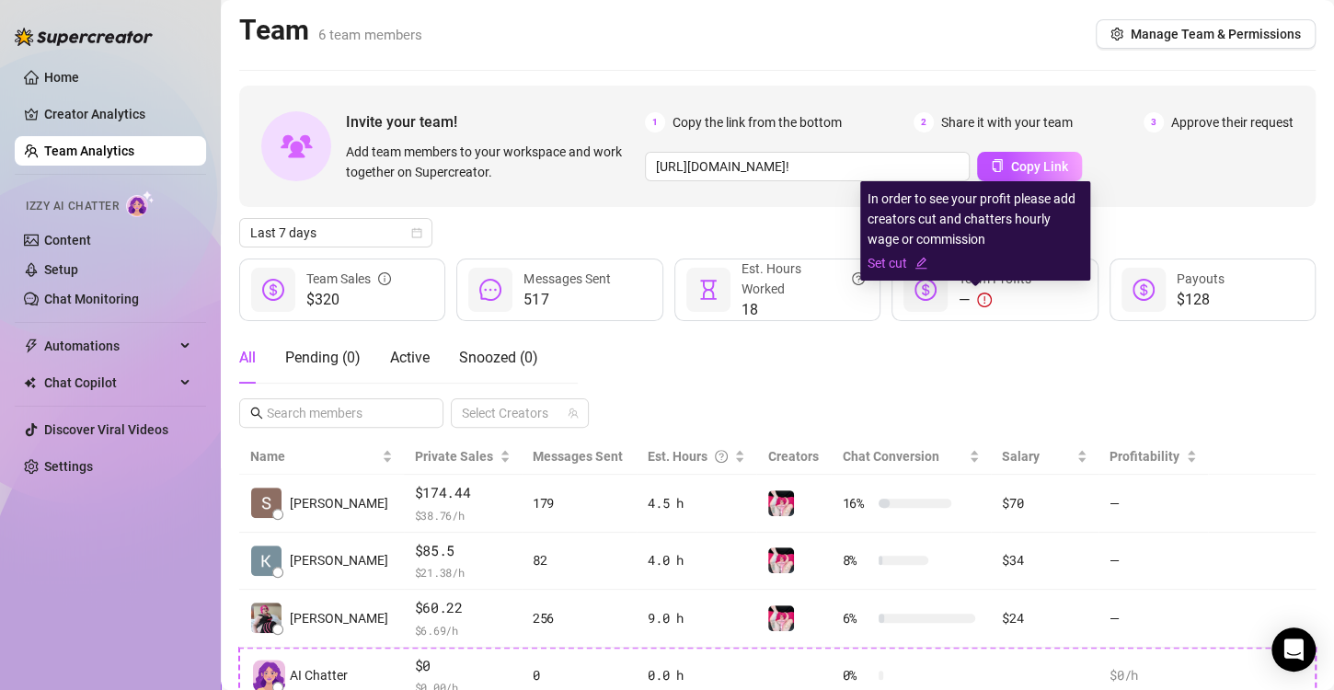  Describe the element at coordinates (856, 675) in the screenshot. I see `span: 0 %` at that location.